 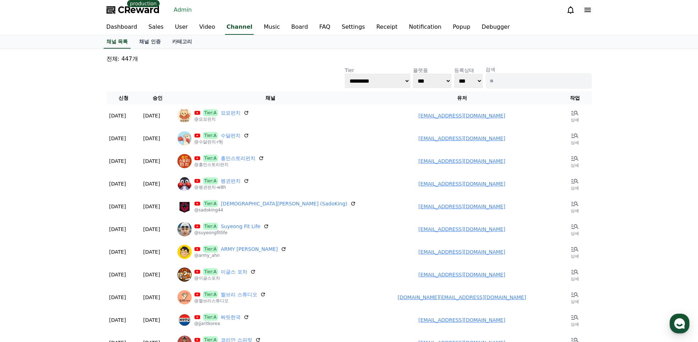 I want to click on img: ARMY AHN 아미안, so click(x=184, y=252).